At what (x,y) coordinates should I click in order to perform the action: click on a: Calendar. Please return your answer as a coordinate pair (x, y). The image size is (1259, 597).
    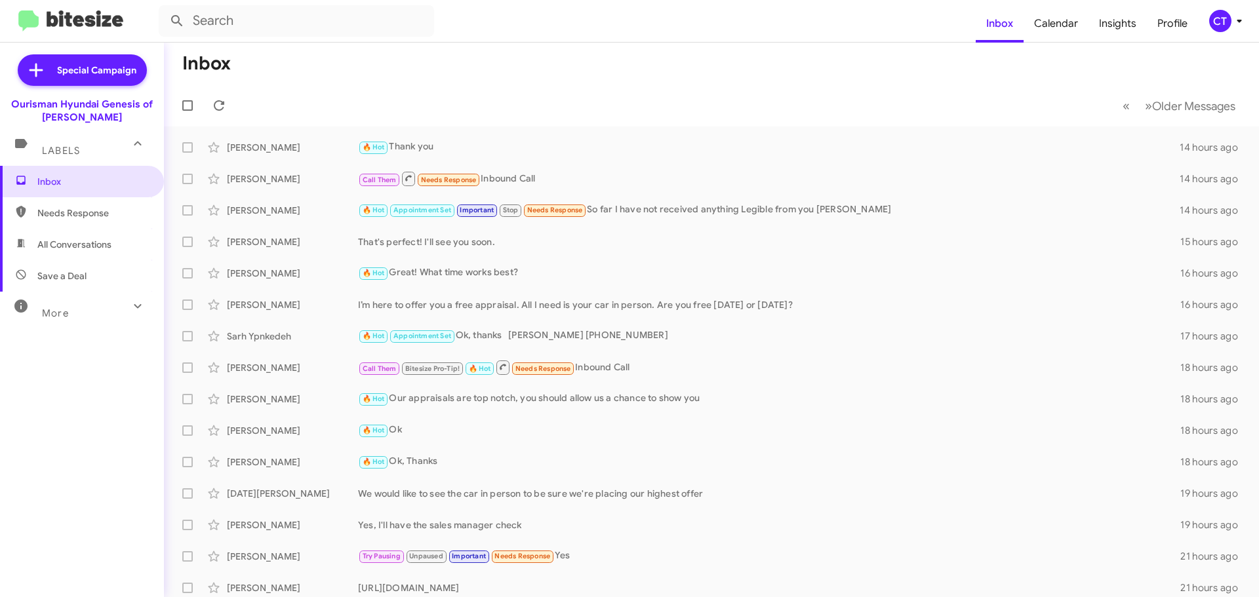
    Looking at the image, I should click on (1056, 24).